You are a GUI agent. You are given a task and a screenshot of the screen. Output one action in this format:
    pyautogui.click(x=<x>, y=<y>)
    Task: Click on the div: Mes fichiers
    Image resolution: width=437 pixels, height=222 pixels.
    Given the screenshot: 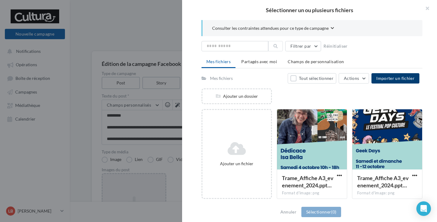 What is the action you would take?
    pyautogui.click(x=221, y=78)
    